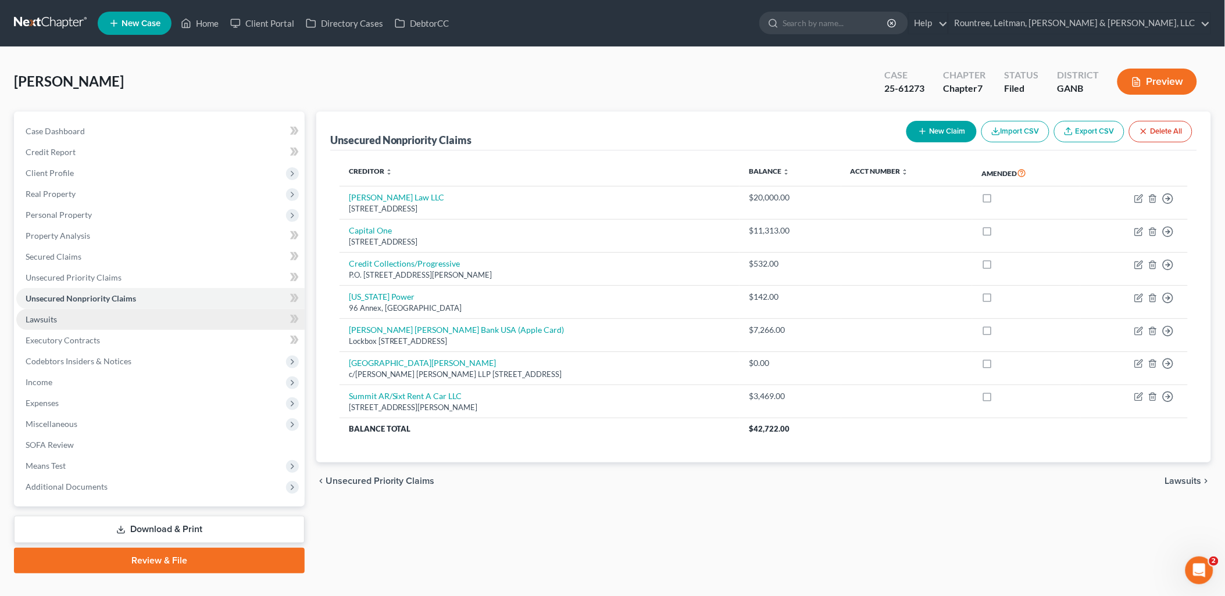 This screenshot has height=596, width=1225. I want to click on span: Property Analysis, so click(58, 235).